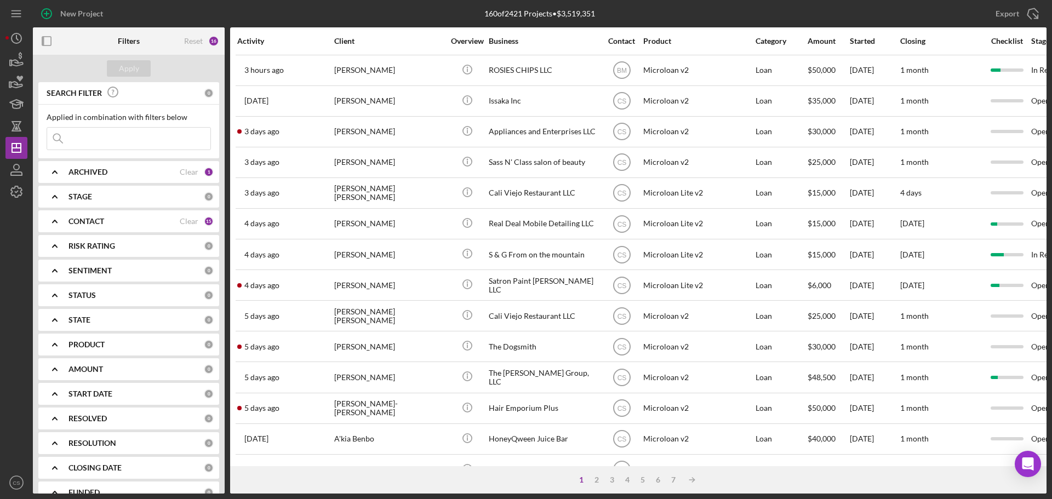  I want to click on div: Activity, so click(285, 41).